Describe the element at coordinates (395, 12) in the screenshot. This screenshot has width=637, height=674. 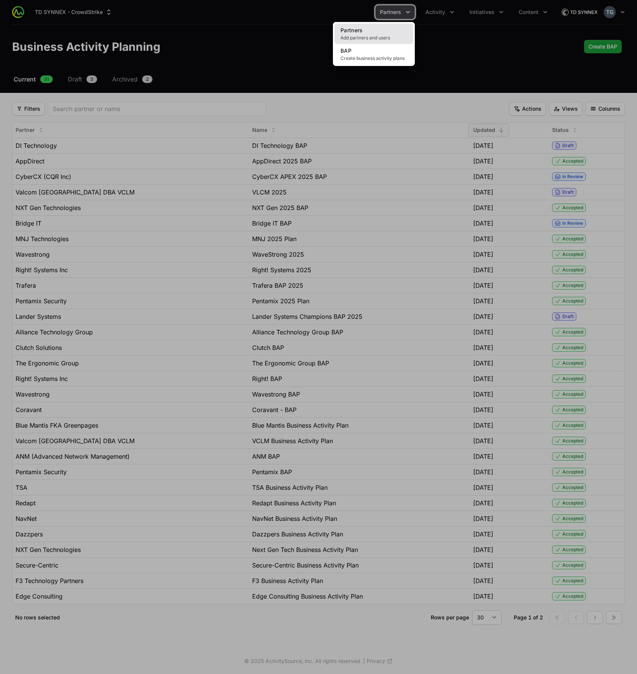
I see `div: Partners menu` at that location.